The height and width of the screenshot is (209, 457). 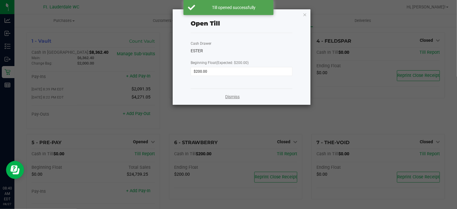 I want to click on span: Beginning Float, so click(x=219, y=63).